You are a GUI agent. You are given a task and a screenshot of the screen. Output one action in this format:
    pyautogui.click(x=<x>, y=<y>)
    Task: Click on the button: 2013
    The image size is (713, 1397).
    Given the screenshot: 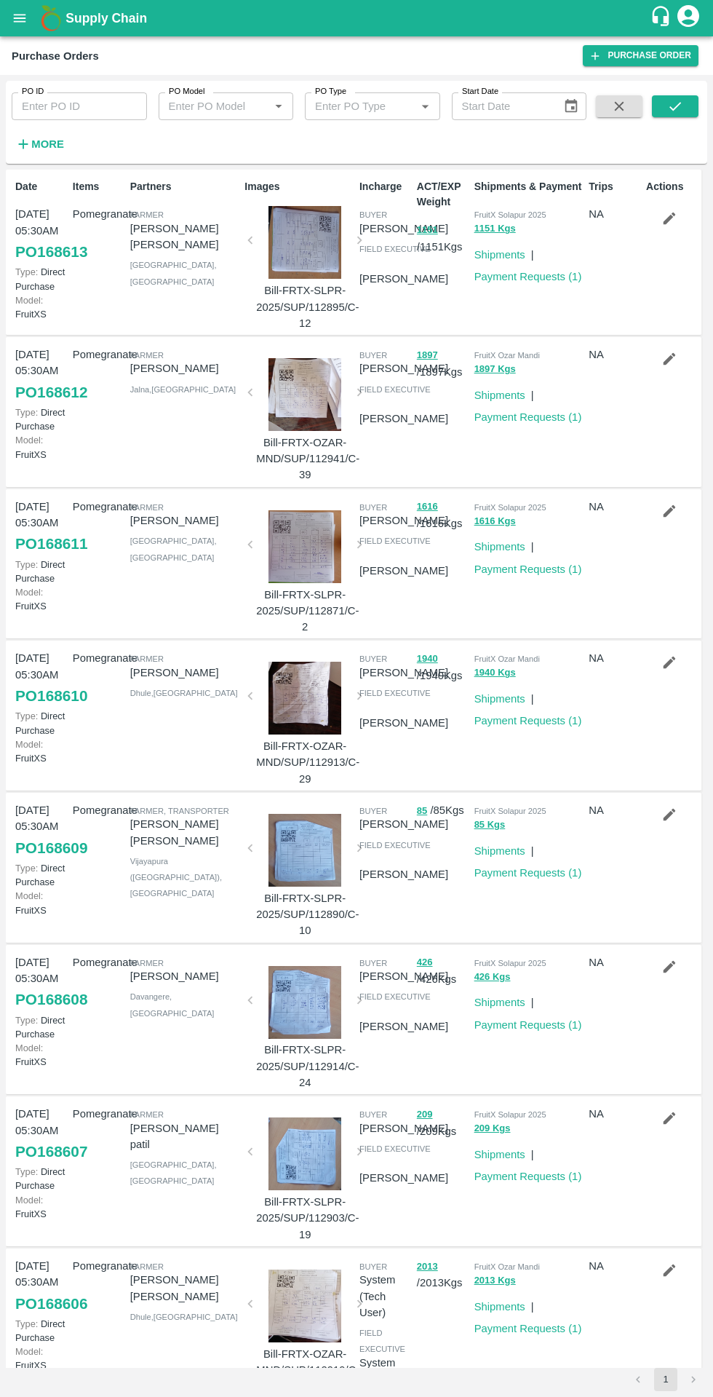 What is the action you would take?
    pyautogui.click(x=427, y=1266)
    